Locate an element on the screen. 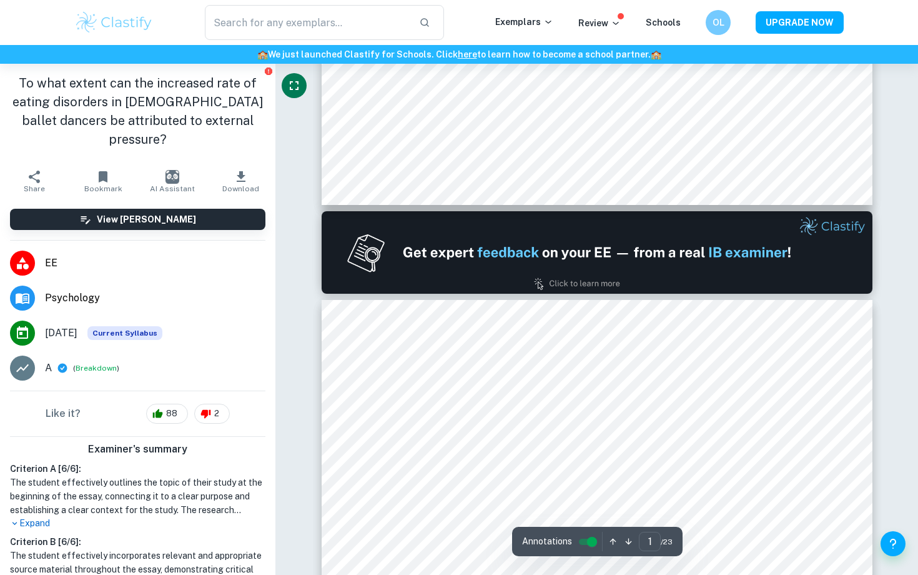 This screenshot has height=575, width=918. a: Schools is located at coordinates (663, 22).